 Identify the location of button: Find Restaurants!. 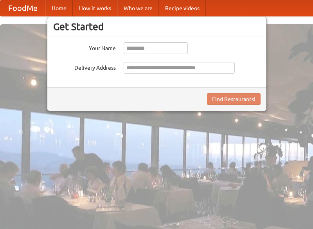
(233, 99).